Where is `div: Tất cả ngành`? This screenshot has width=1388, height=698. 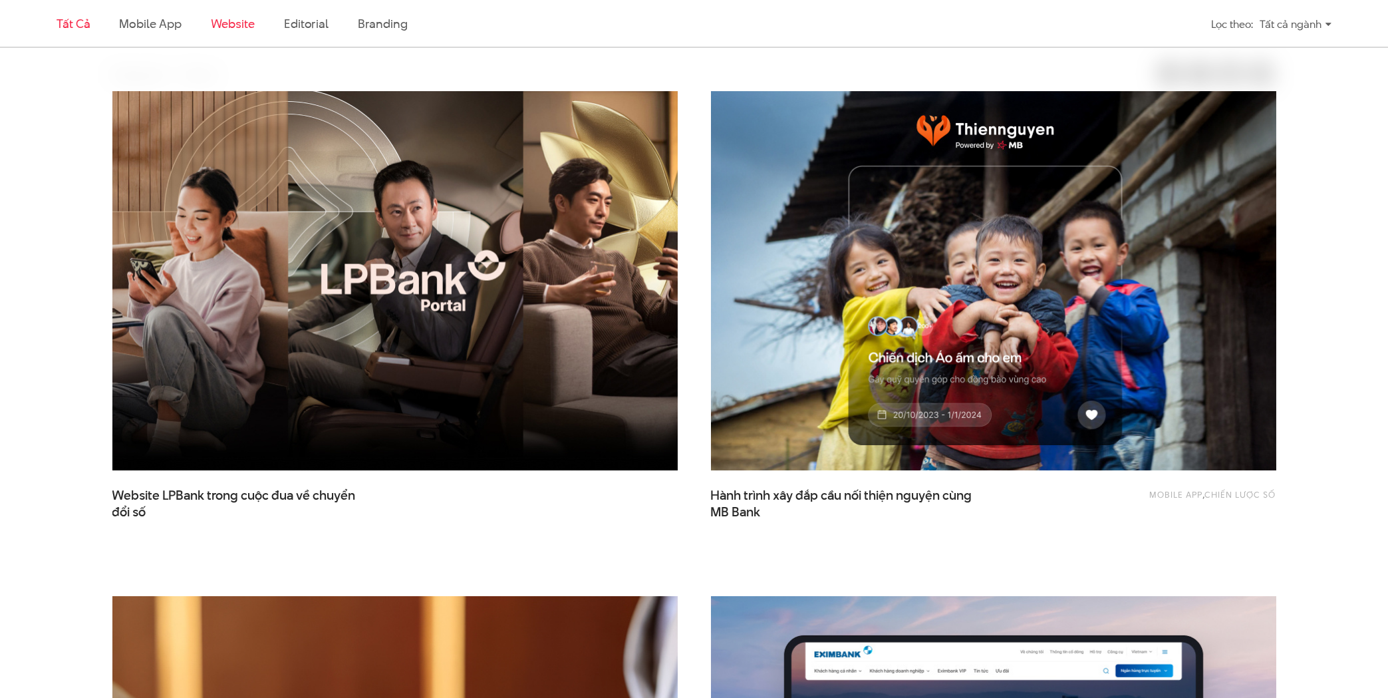 div: Tất cả ngành is located at coordinates (1296, 23).